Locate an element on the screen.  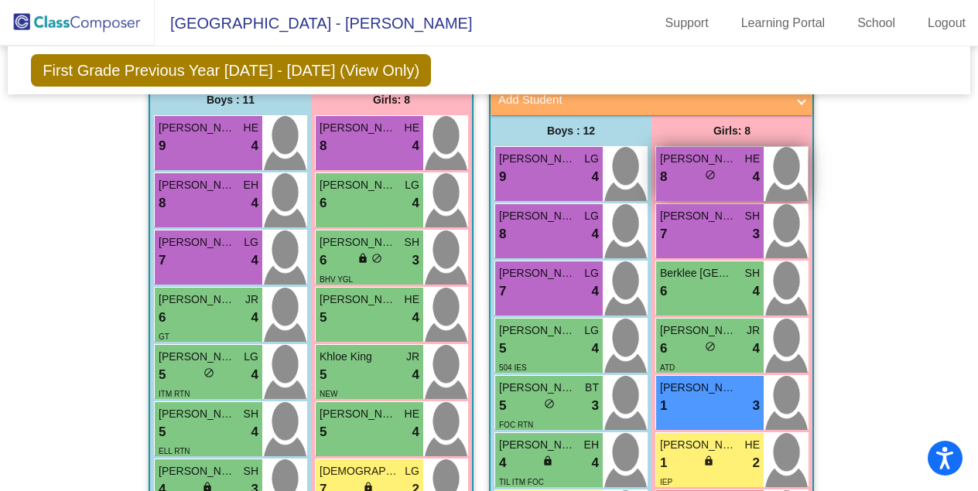
span: 504 IES is located at coordinates (513, 367).